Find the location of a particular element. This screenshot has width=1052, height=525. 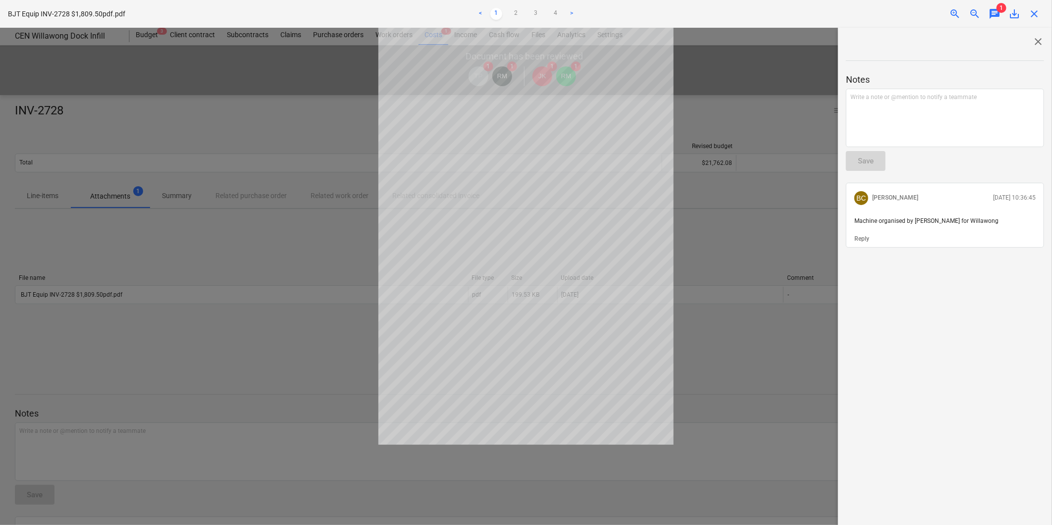

a: Page 1 is your current page is located at coordinates (496, 14).